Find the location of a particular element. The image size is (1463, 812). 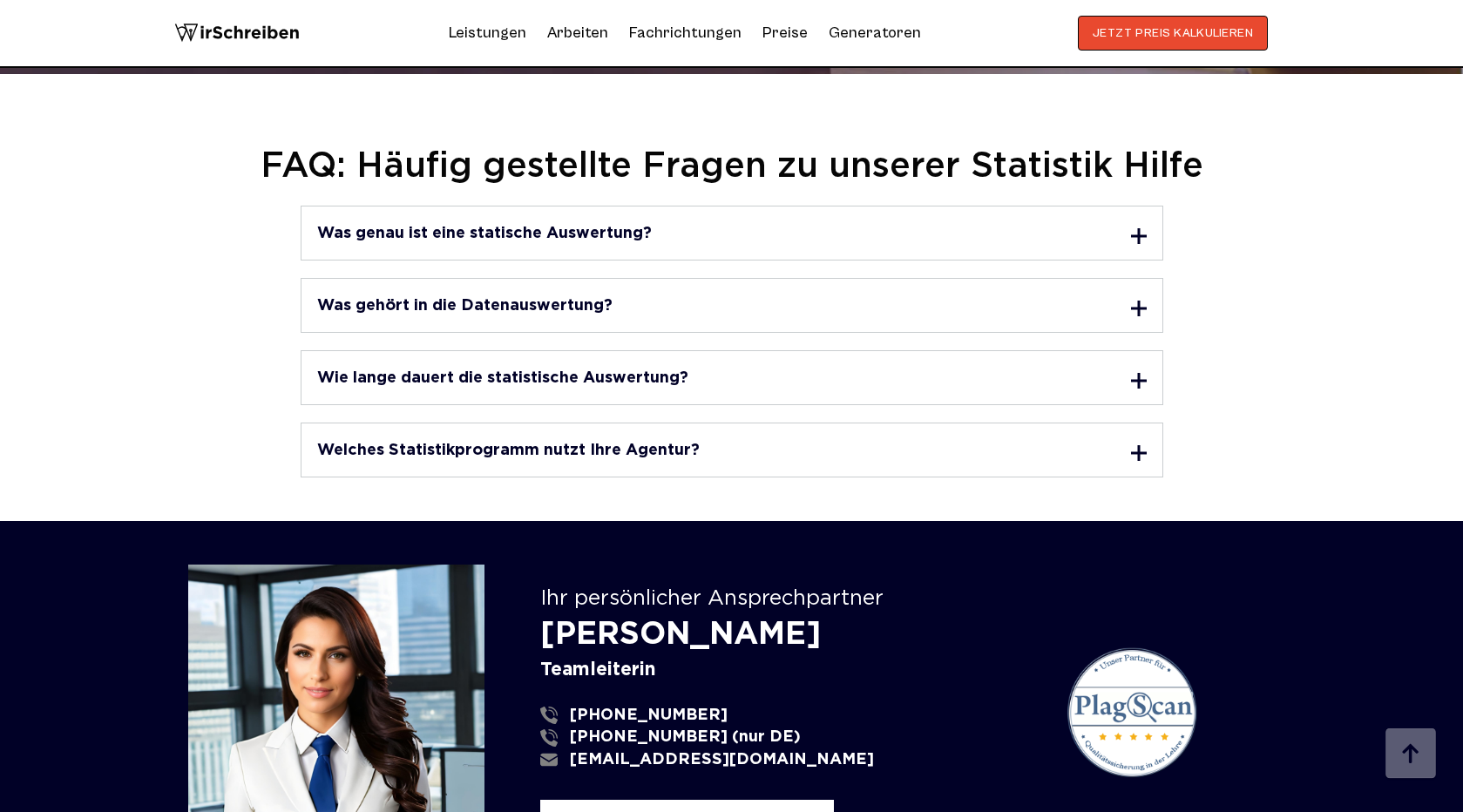

a: Preise is located at coordinates (785, 32).